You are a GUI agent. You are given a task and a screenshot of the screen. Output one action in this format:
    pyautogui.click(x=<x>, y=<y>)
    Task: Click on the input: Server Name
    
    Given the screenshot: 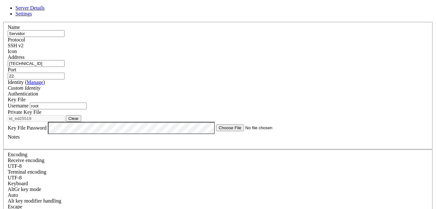 What is the action you would take?
    pyautogui.click(x=36, y=33)
    